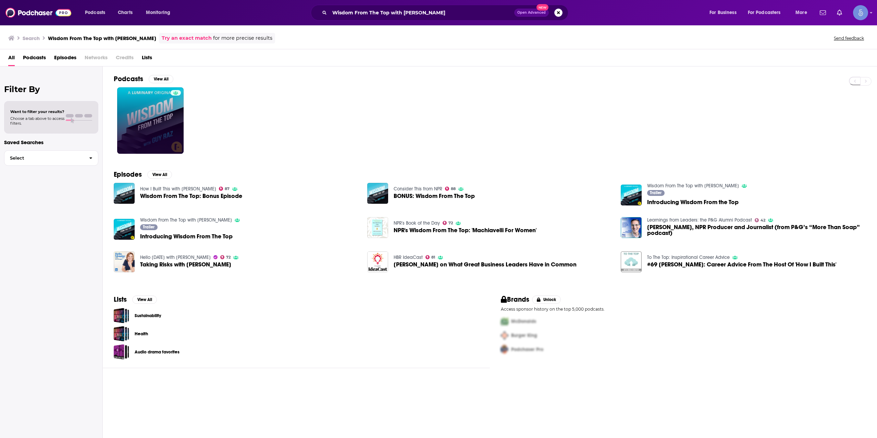  What do you see at coordinates (143, 174) in the screenshot?
I see `a: EpisodesView All` at bounding box center [143, 174].